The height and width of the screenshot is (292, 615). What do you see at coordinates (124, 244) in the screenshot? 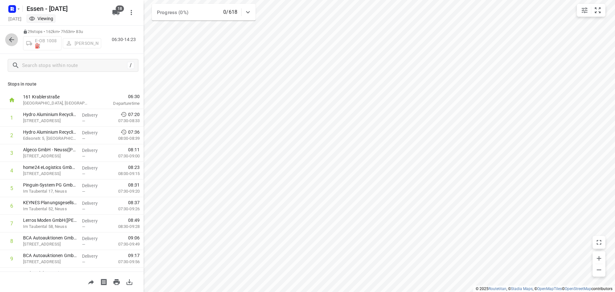
I see `p: 07:30-09:49` at bounding box center [124, 244].